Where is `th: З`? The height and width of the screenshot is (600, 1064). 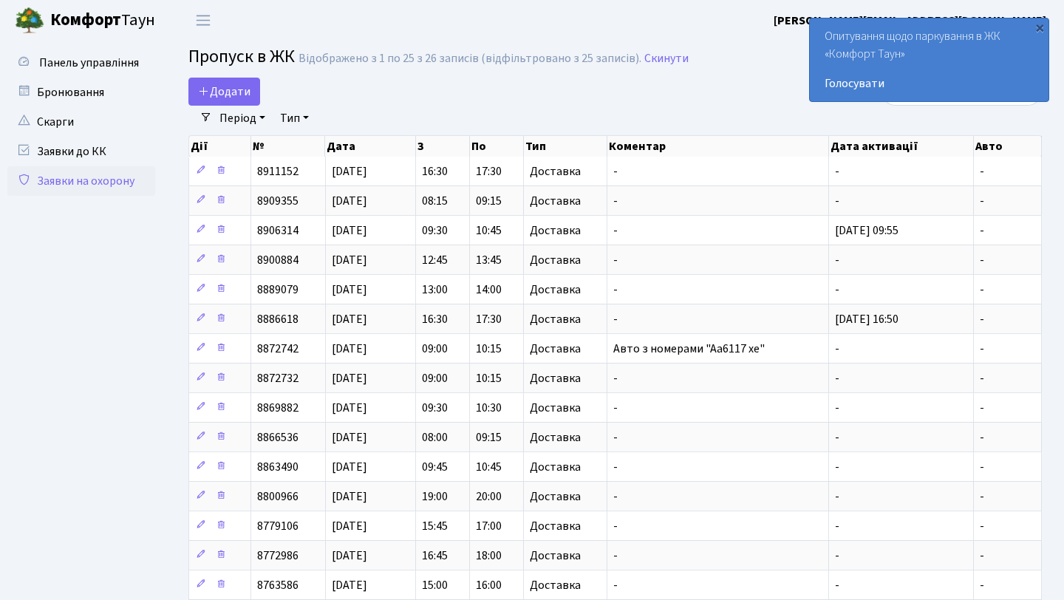 th: З is located at coordinates (443, 146).